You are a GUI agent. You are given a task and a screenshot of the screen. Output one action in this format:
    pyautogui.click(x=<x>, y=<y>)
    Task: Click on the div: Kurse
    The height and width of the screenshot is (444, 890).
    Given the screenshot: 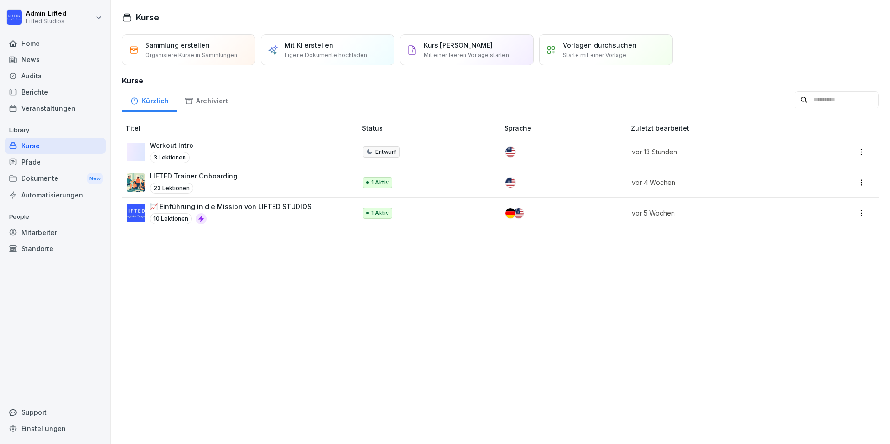 What is the action you would take?
    pyautogui.click(x=55, y=146)
    